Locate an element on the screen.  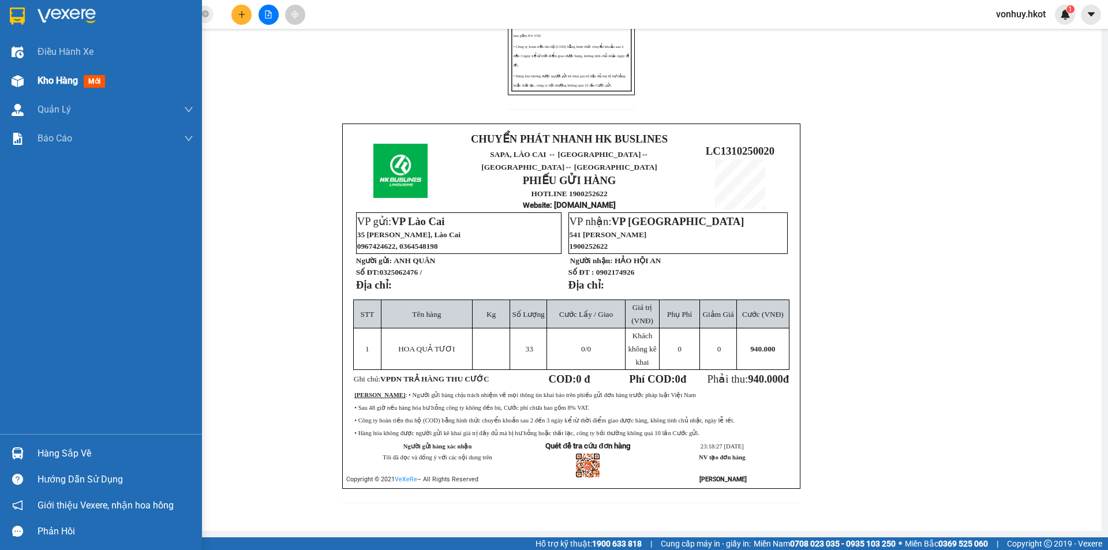
div: Hàng sắp về is located at coordinates (115, 454).